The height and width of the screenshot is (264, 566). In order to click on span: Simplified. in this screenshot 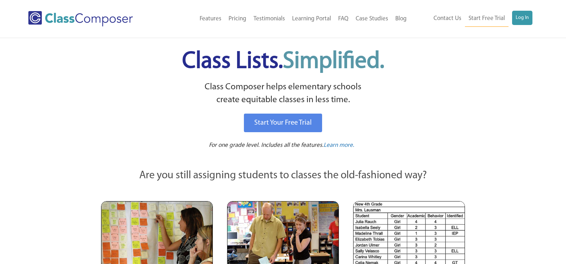, I will do `click(333, 61)`.